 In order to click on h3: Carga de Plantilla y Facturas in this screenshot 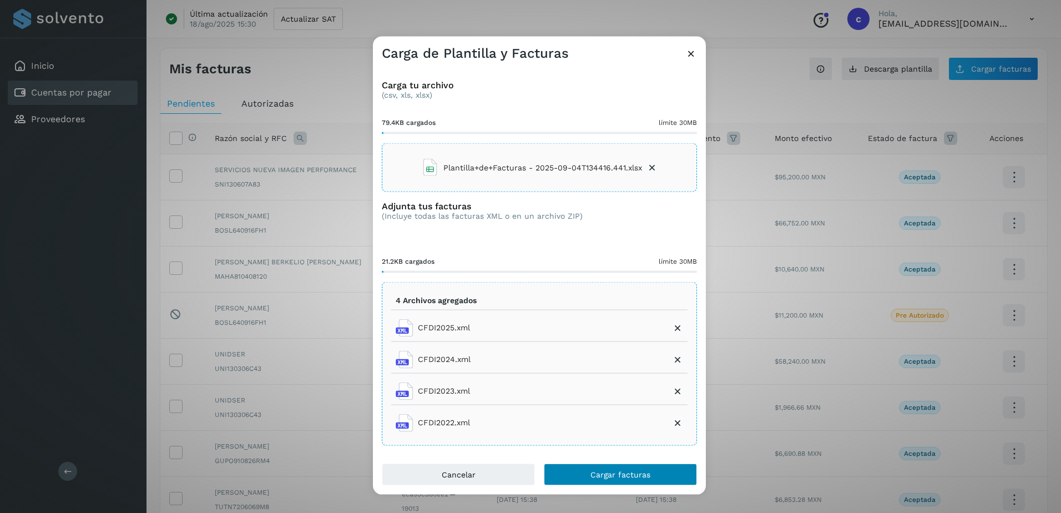, I will do `click(475, 53)`.